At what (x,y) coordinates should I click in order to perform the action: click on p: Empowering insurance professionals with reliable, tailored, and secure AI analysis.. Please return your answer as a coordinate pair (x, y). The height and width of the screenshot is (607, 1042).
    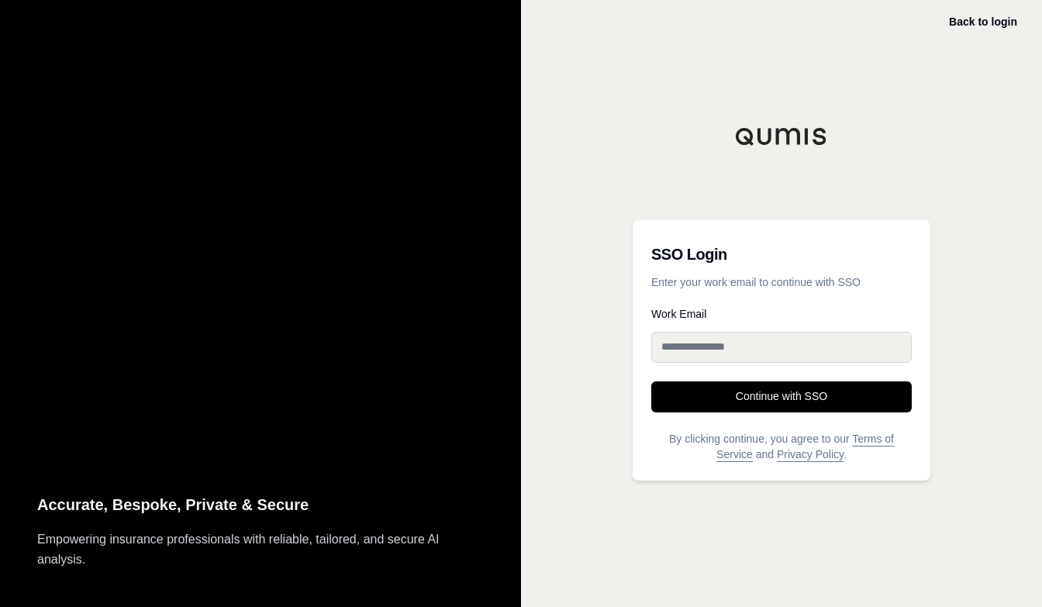
    Looking at the image, I should click on (260, 549).